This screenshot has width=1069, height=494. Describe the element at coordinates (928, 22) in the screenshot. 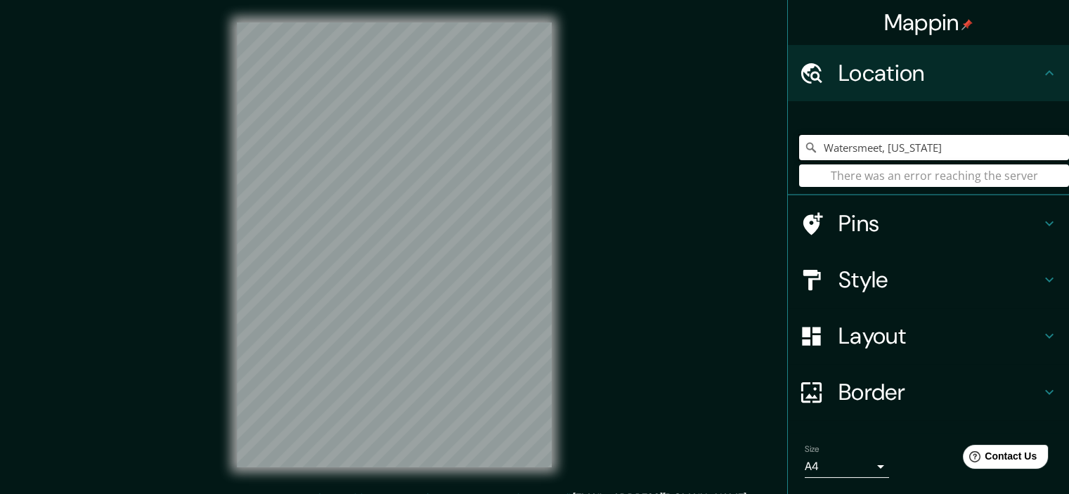

I see `h4: Mappin` at that location.